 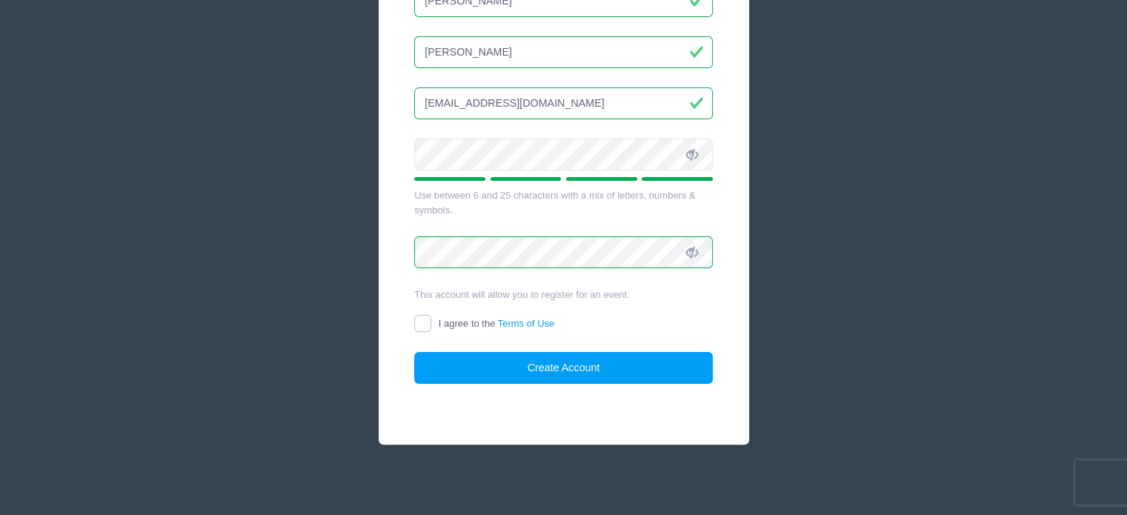 What do you see at coordinates (423, 323) in the screenshot?
I see `input: I agree to theTerms of Use` at bounding box center [423, 323].